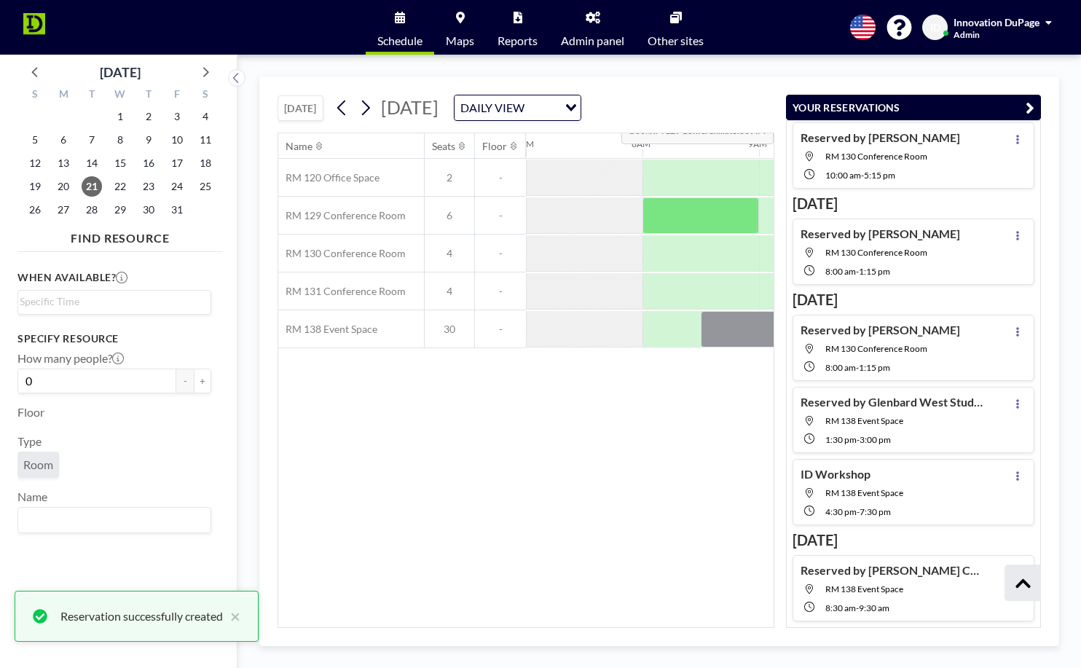 Image resolution: width=1081 pixels, height=668 pixels. Describe the element at coordinates (329, 178) in the screenshot. I see `span: RM 120 Office Space` at that location.